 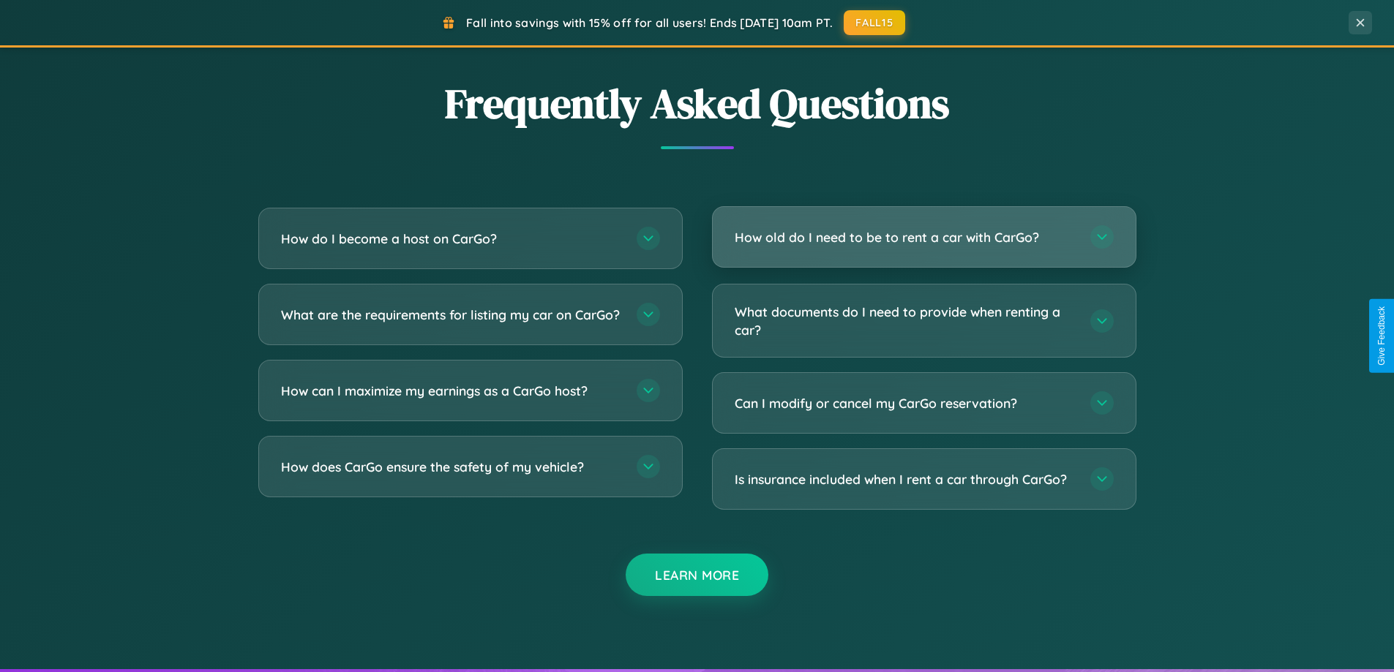 What do you see at coordinates (451, 391) in the screenshot?
I see `h3: How can I maximize my earnings as a CarGo host?` at bounding box center [451, 391].